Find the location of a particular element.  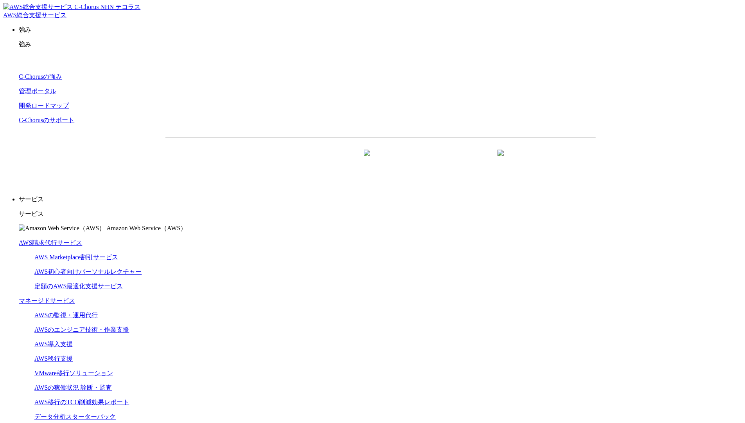

a: マネージドサービス is located at coordinates (47, 300).